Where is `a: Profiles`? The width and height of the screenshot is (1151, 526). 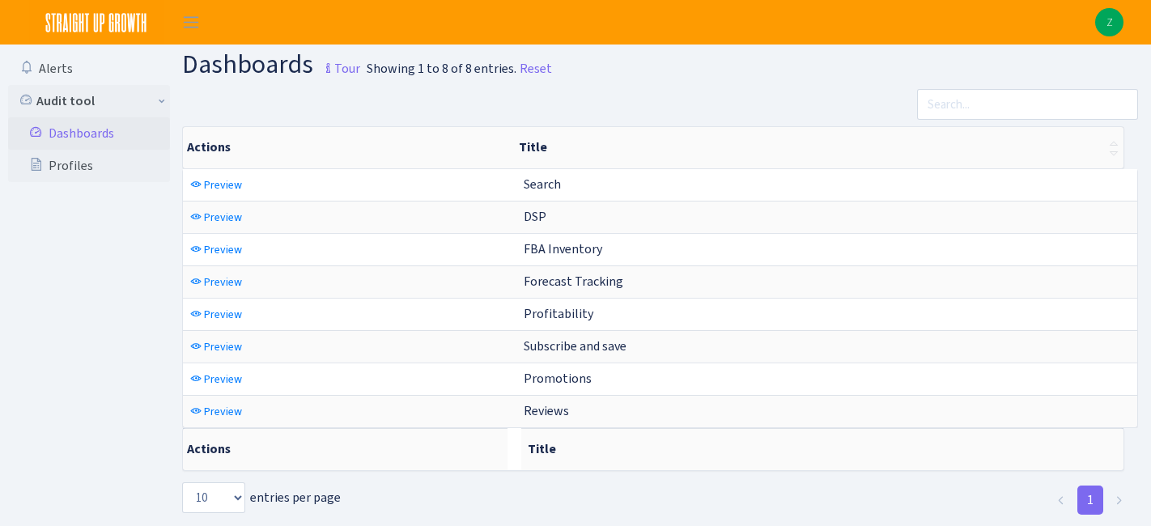
a: Profiles is located at coordinates (89, 166).